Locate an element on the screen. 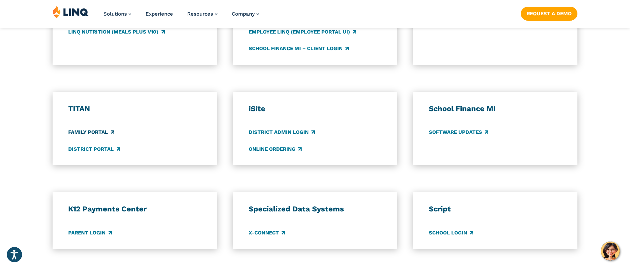  span: Experience is located at coordinates (159, 14).